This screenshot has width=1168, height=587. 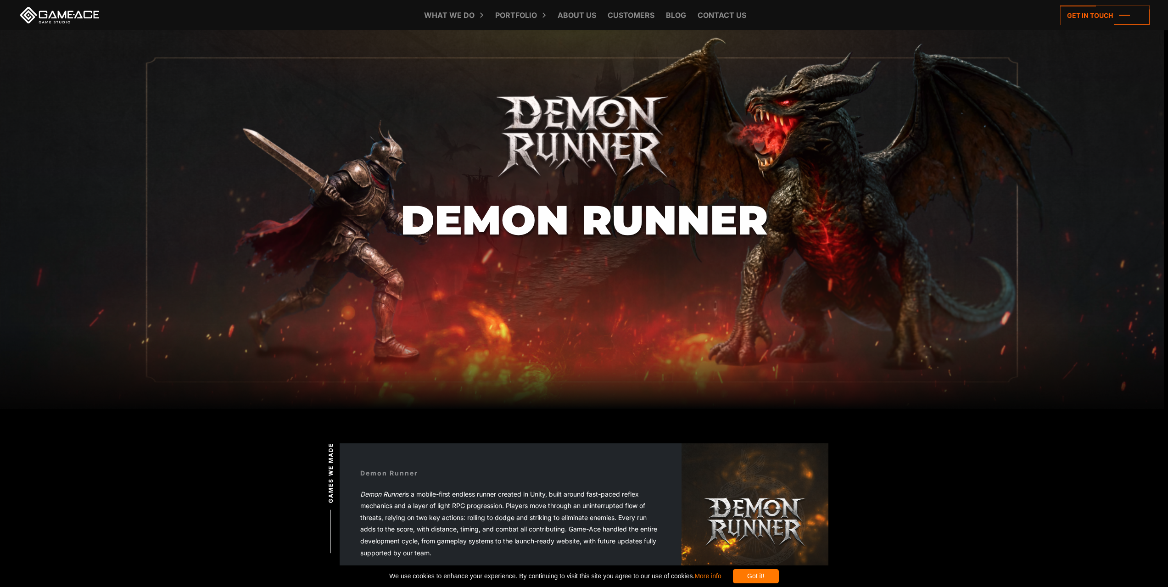 What do you see at coordinates (389, 473) in the screenshot?
I see `div: Demon Runner` at bounding box center [389, 473].